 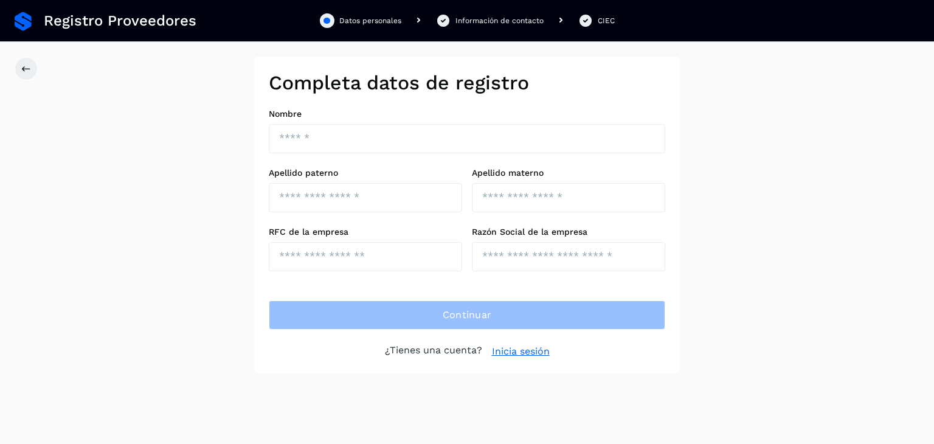 I want to click on a: Inicia sesión, so click(x=520, y=351).